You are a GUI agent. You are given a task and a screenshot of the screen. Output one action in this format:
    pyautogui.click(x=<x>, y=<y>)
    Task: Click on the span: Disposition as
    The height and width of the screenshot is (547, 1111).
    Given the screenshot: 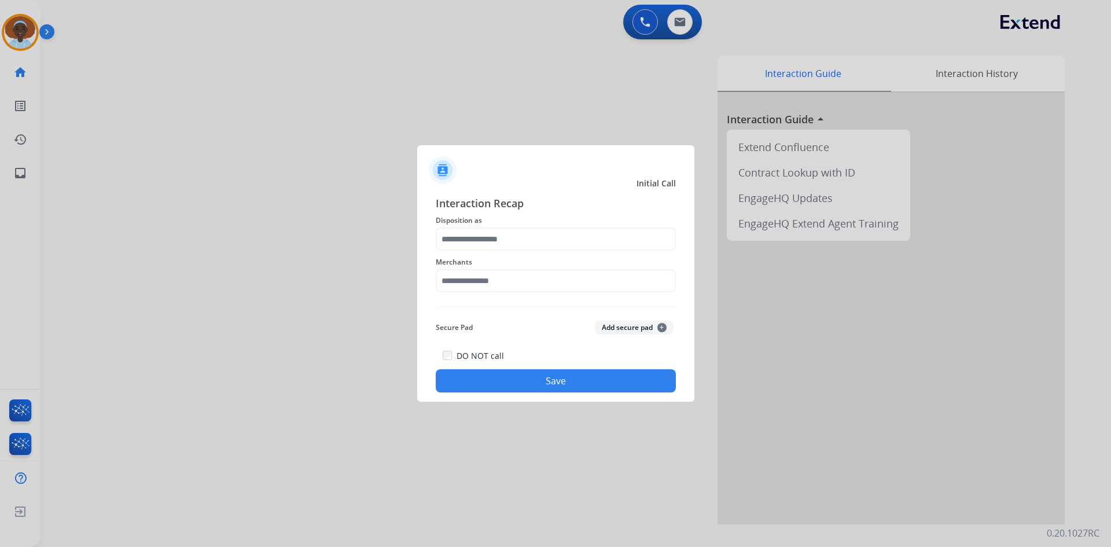 What is the action you would take?
    pyautogui.click(x=555, y=220)
    